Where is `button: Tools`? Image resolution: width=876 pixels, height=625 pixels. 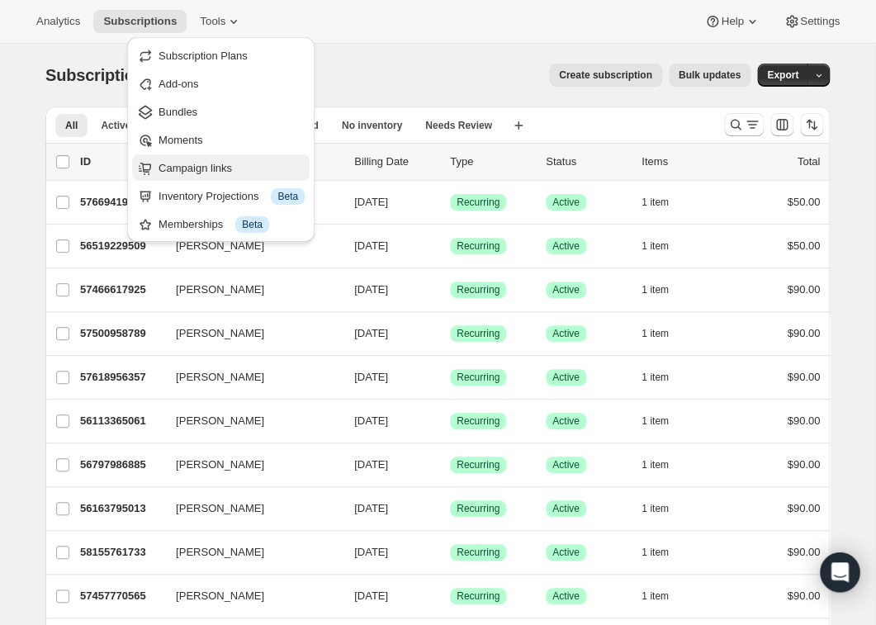 button: Tools is located at coordinates (220, 21).